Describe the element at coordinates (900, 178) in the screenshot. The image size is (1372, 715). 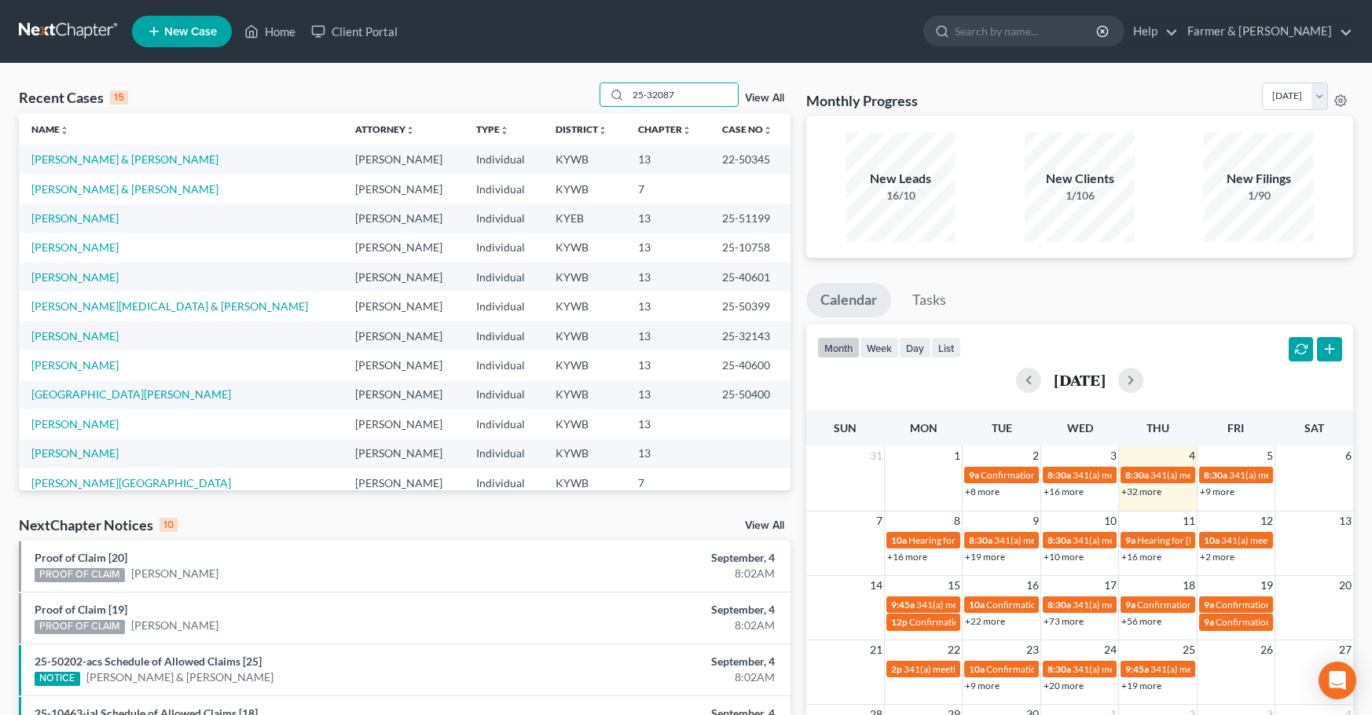
I see `div: New Leads` at that location.